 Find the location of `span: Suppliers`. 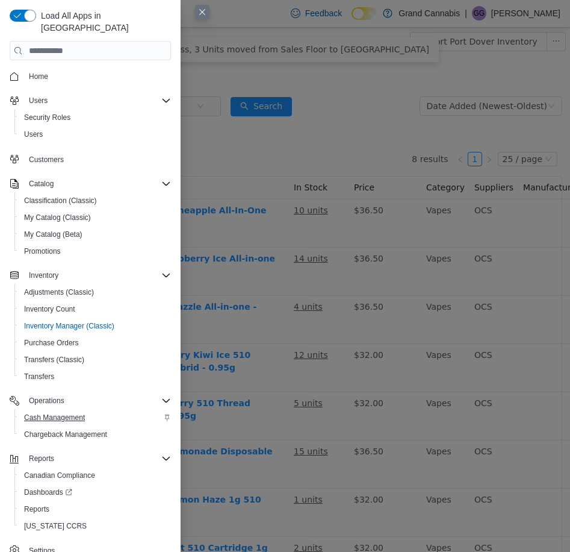

span: Suppliers is located at coordinates (494, 160).